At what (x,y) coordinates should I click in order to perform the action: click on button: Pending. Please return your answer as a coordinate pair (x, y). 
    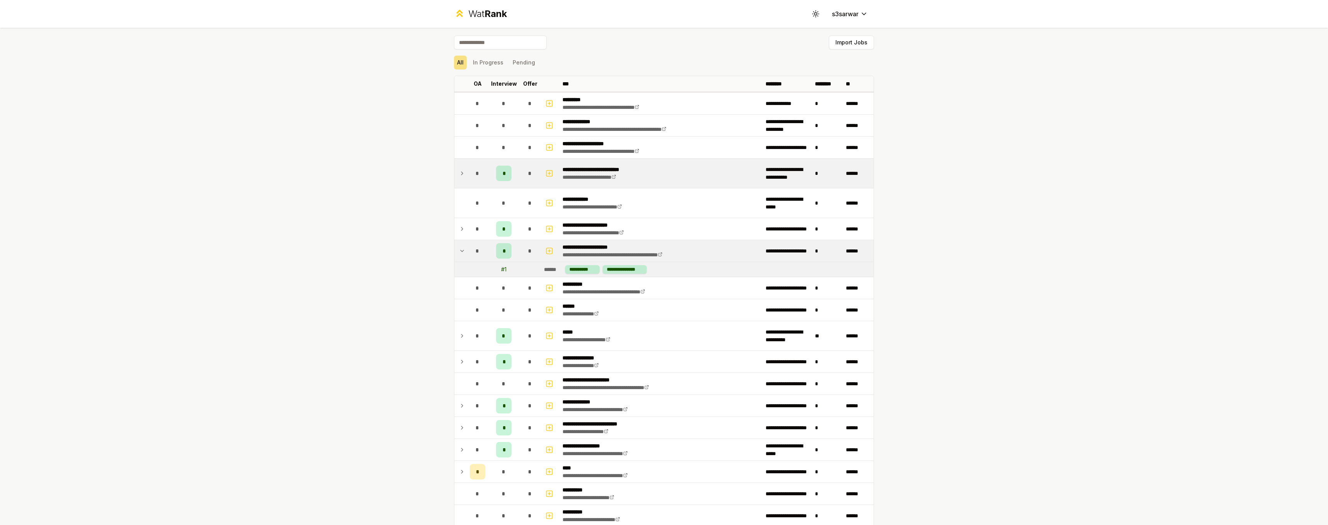
    Looking at the image, I should click on (524, 63).